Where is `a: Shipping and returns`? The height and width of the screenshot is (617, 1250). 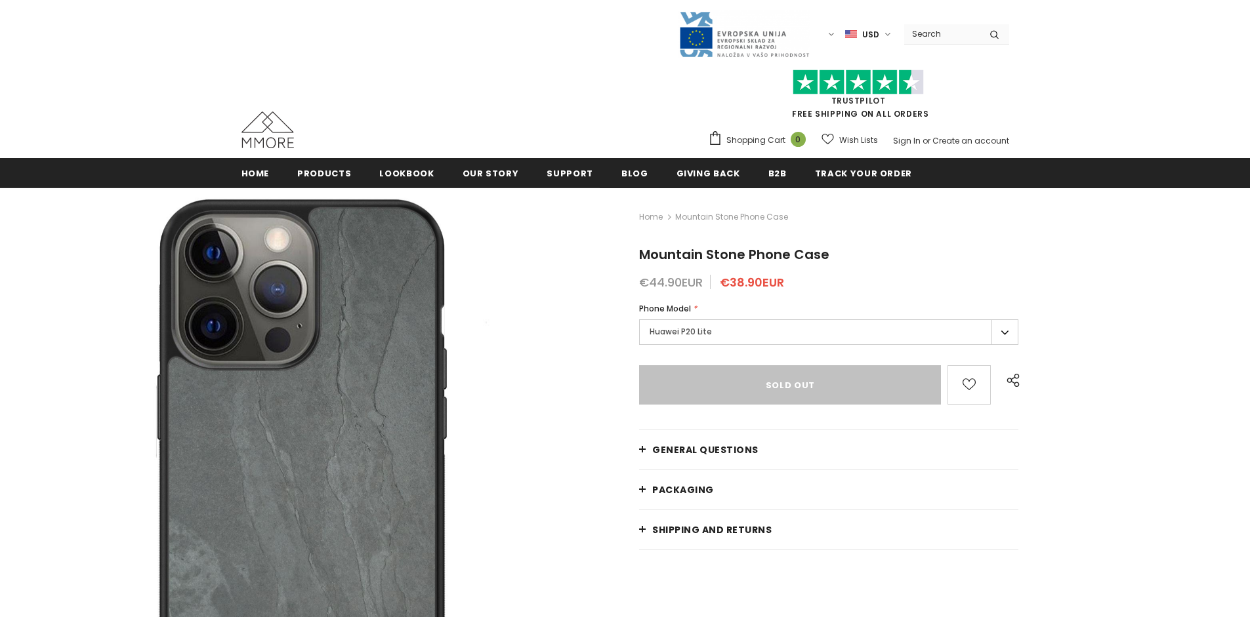
a: Shipping and returns is located at coordinates (829, 530).